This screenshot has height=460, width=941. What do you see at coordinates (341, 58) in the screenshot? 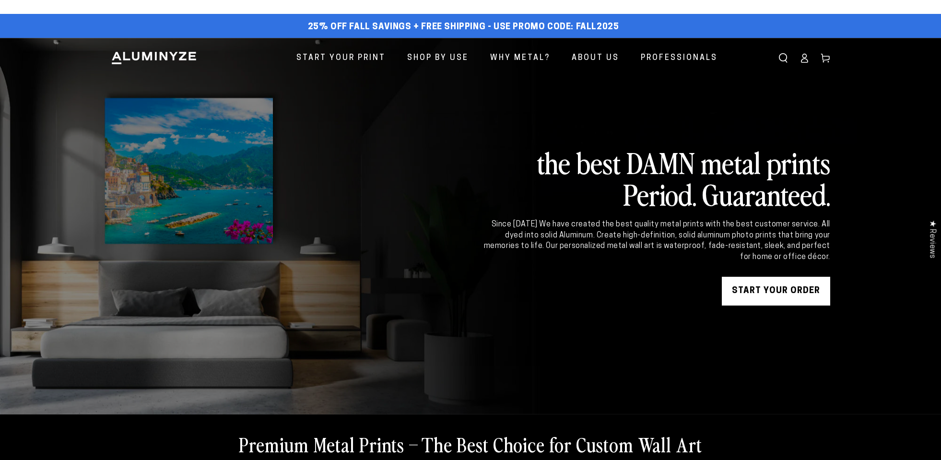
I see `a: Start Your Print` at bounding box center [341, 58].